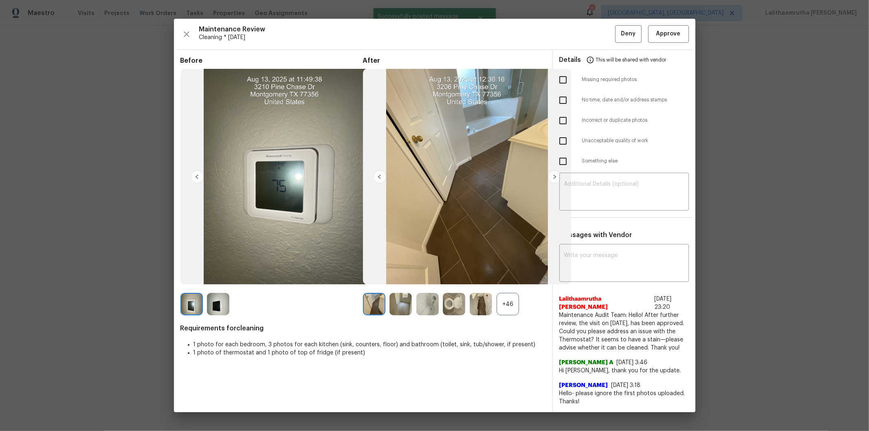 The image size is (869, 431). I want to click on span: Something else, so click(635, 161).